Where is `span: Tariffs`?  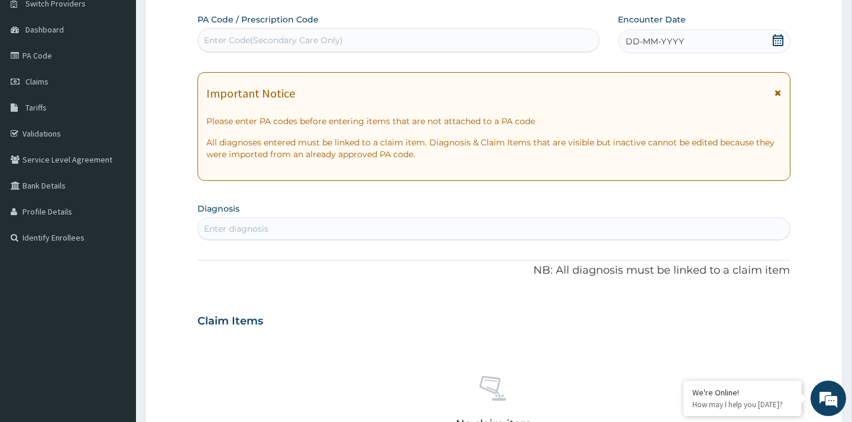
span: Tariffs is located at coordinates (36, 108).